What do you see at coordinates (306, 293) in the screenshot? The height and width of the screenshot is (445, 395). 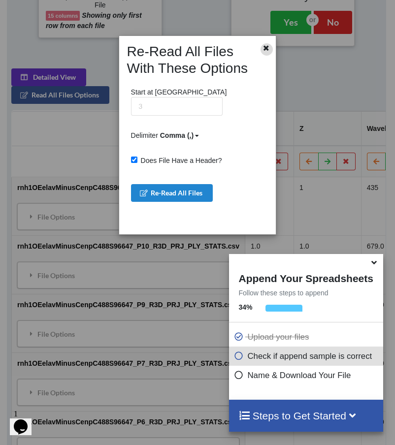 I see `p: Follow these steps to append` at bounding box center [306, 293].